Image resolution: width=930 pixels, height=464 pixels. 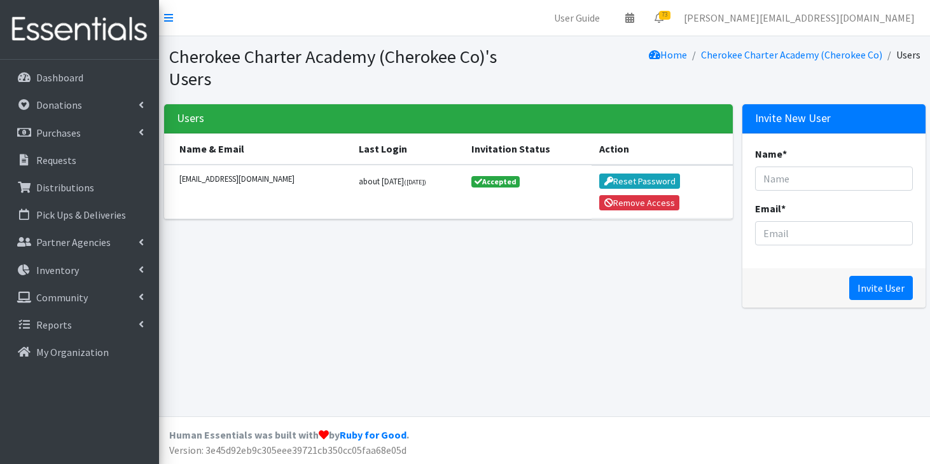 I want to click on p: Community, so click(x=62, y=298).